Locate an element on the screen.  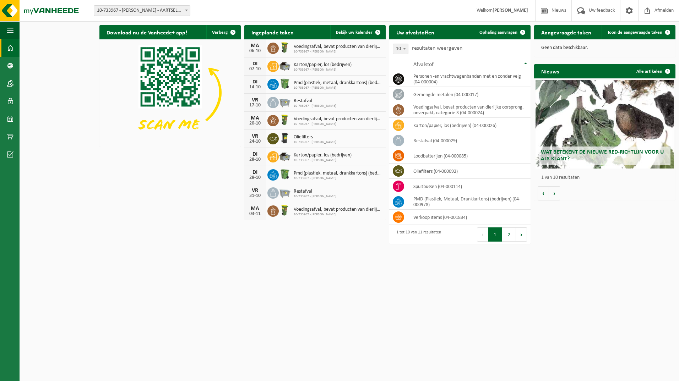
p: 1 van 10 resultaten is located at coordinates (606, 178).